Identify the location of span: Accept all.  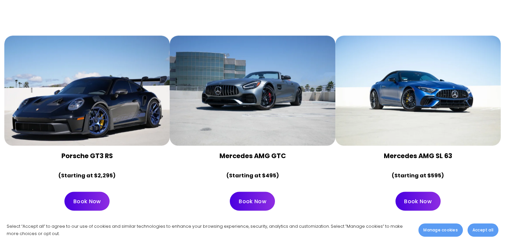
(483, 230).